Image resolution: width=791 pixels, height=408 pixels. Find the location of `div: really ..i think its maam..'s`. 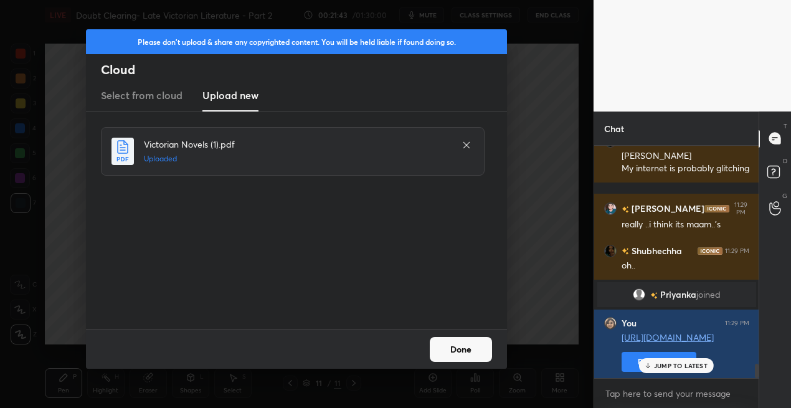

div: really ..i think its maam..'s is located at coordinates (685, 225).